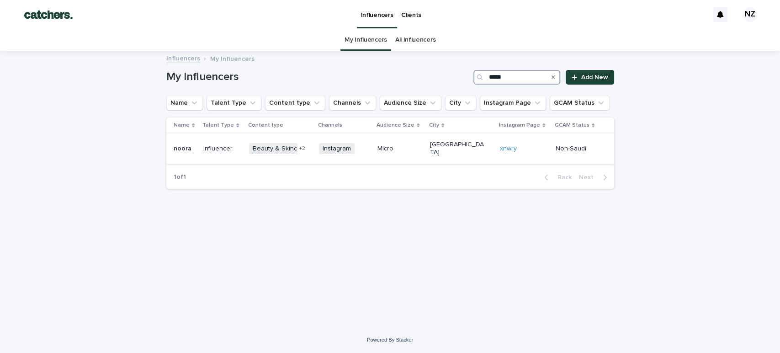 This screenshot has width=780, height=353. What do you see at coordinates (556, 177) in the screenshot?
I see `button: Back` at bounding box center [556, 177].